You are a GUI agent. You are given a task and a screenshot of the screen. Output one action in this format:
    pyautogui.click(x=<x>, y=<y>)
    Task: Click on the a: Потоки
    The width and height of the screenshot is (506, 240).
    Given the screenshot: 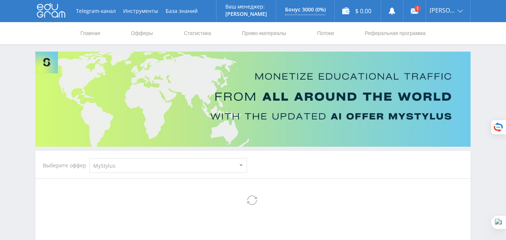 What is the action you would take?
    pyautogui.click(x=326, y=33)
    